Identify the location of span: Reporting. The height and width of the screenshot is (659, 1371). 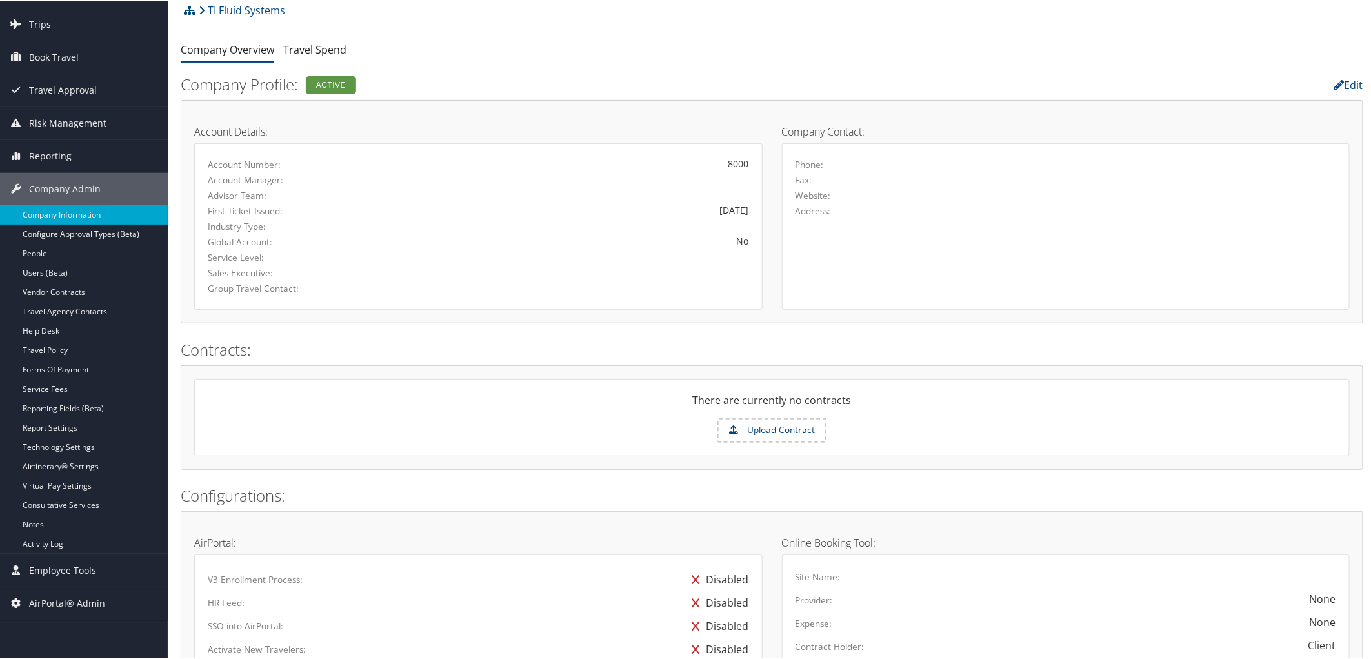
(50, 155).